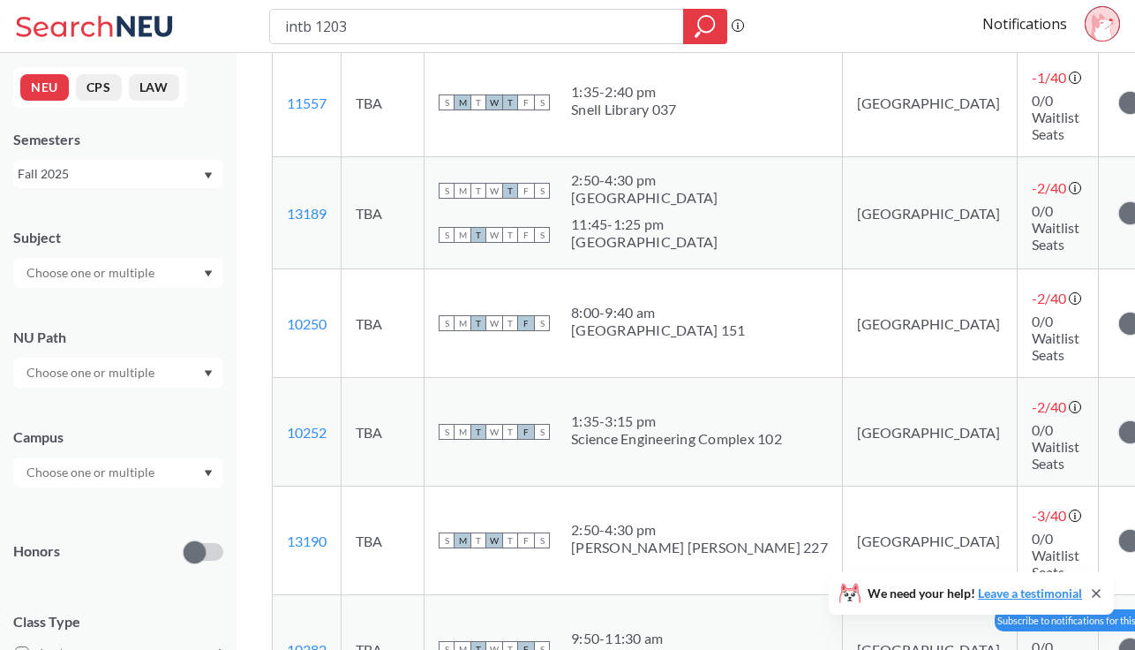 The width and height of the screenshot is (1135, 650). What do you see at coordinates (477, 26) in the screenshot?
I see `input: Class, professor, course number, "phrase"` at bounding box center [477, 26].